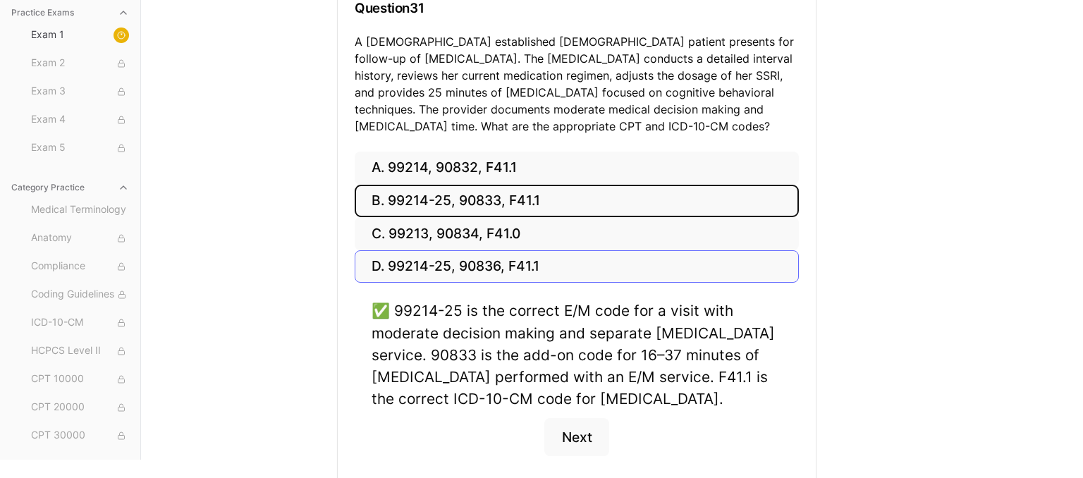  I want to click on button: HCPCS Level II, so click(80, 351).